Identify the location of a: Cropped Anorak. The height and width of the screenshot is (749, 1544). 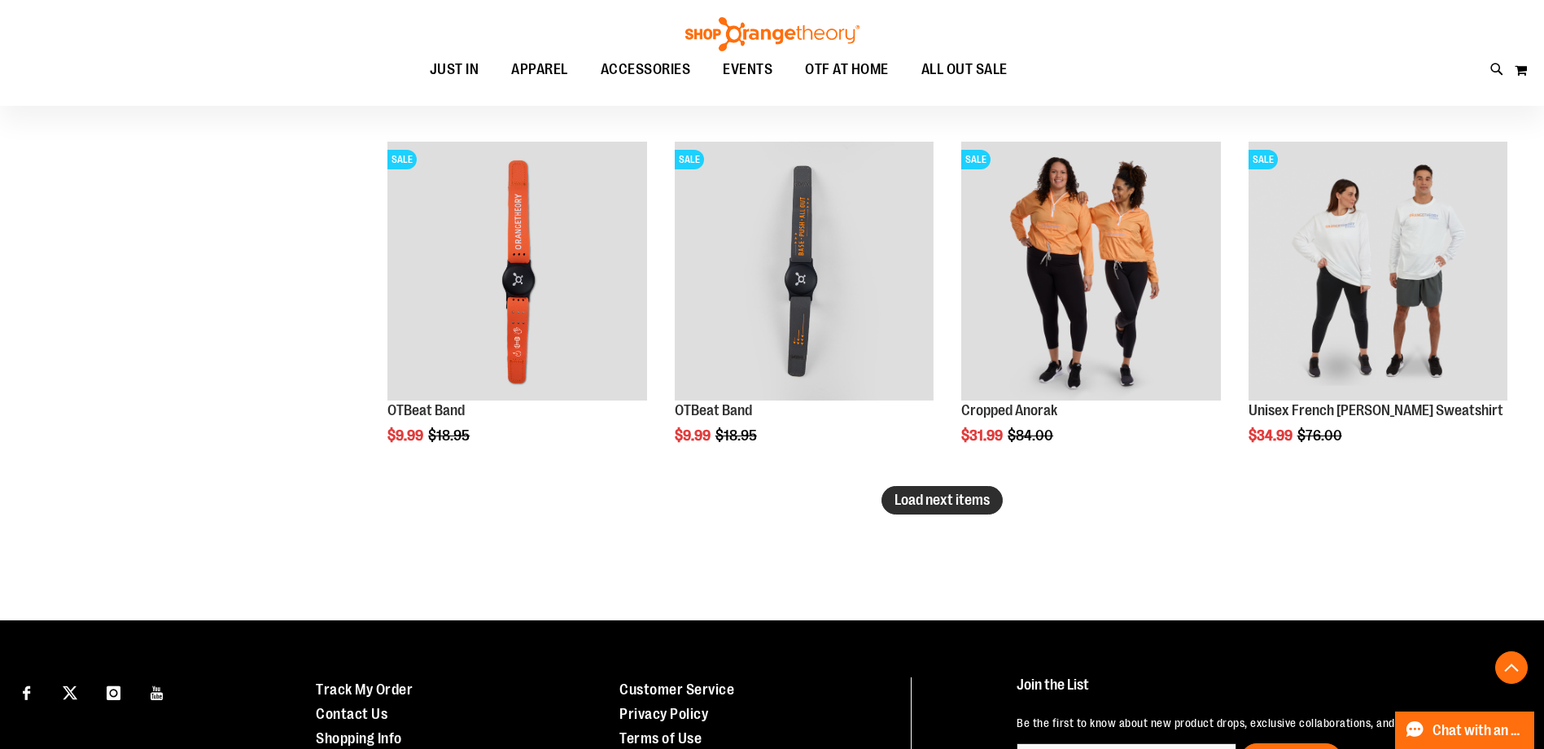
(1009, 410).